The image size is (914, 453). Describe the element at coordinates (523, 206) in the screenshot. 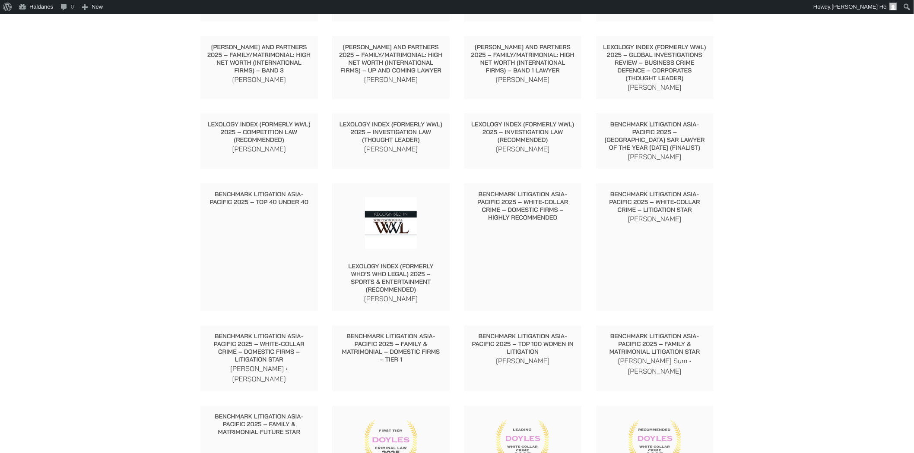

I see `p: Benchmark Litigation Asia-Pacific 2025 – White-Collar Crime – Domestic Firms – Highly Recommended` at that location.